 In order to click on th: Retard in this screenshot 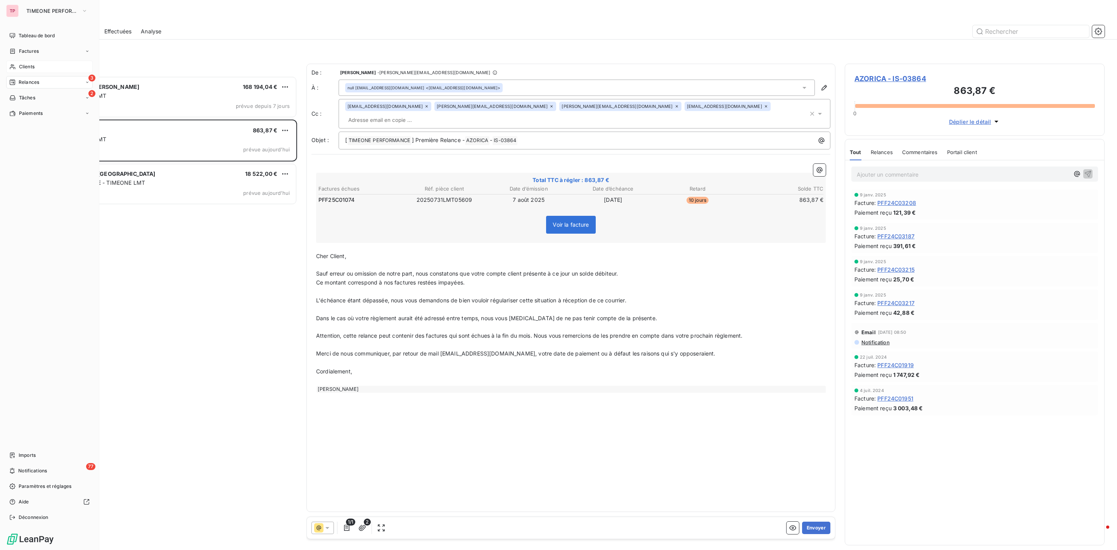, I will do `click(698, 189)`.